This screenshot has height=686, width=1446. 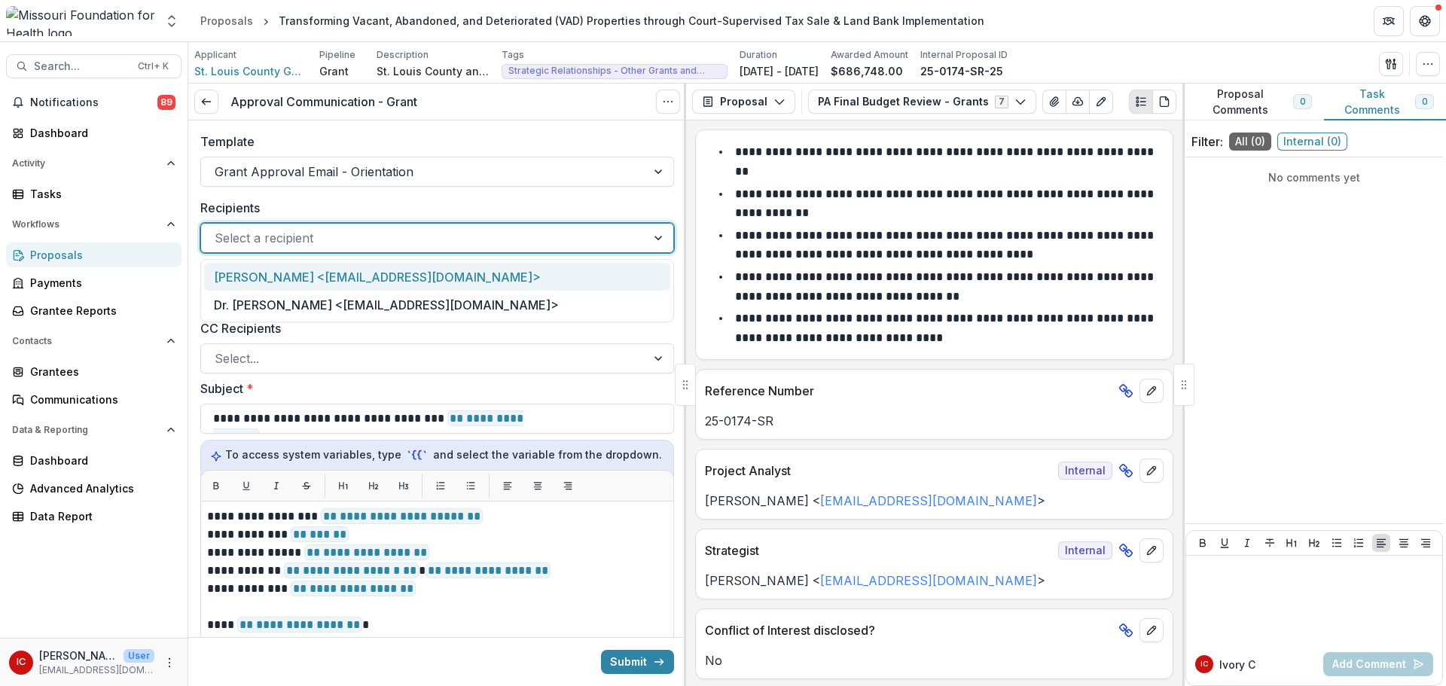 What do you see at coordinates (251, 71) in the screenshot?
I see `span: St. Louis County Government` at bounding box center [251, 71].